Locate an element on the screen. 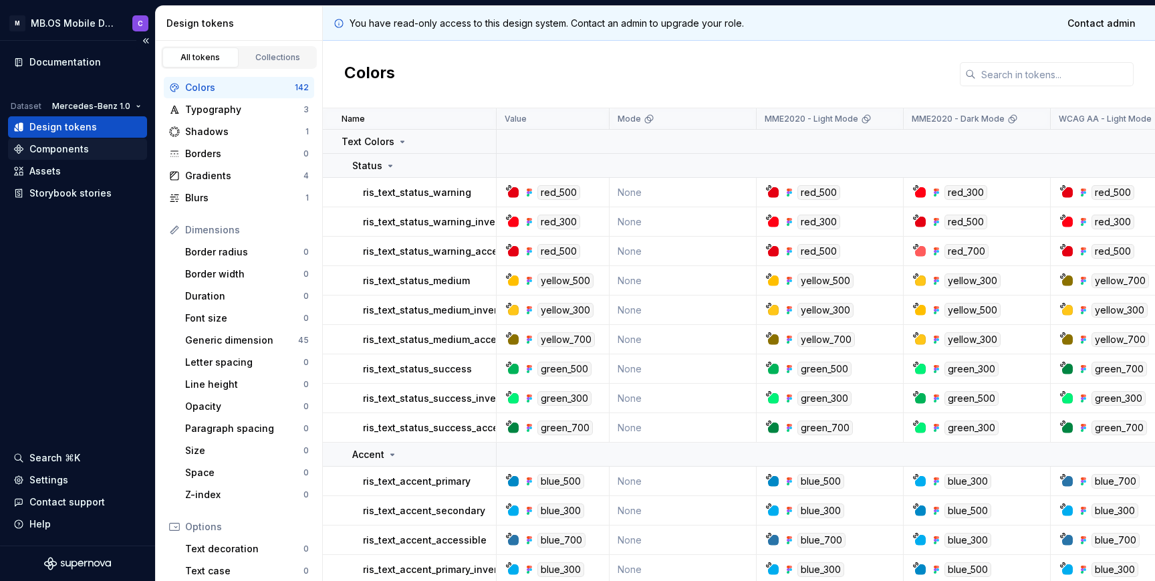  div: Dimensions is located at coordinates (247, 230).